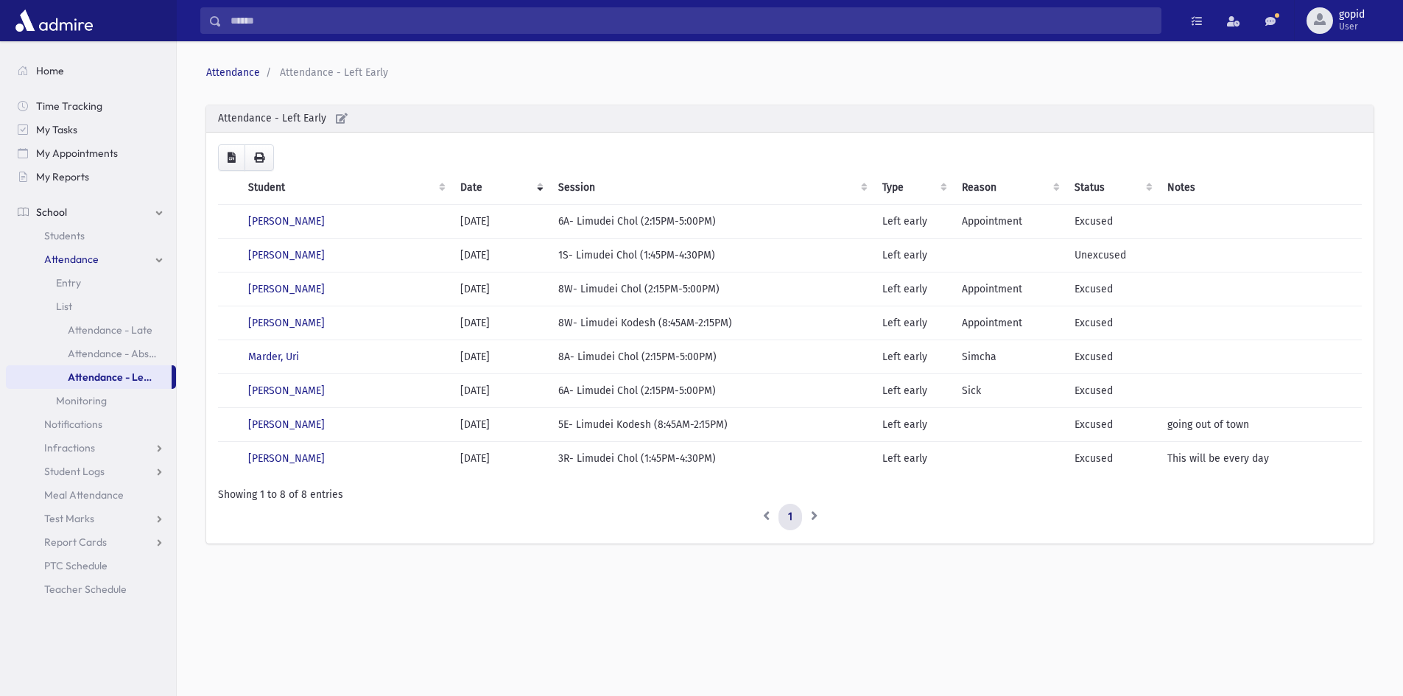 The height and width of the screenshot is (696, 1403). What do you see at coordinates (790, 494) in the screenshot?
I see `div: Showing 1 to 8 of 8 entries` at bounding box center [790, 494].